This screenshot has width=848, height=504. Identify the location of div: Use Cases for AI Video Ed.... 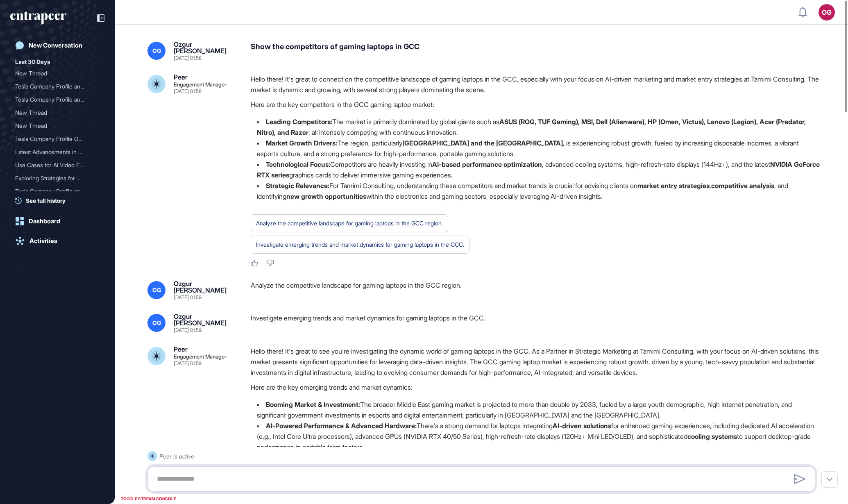
(54, 165).